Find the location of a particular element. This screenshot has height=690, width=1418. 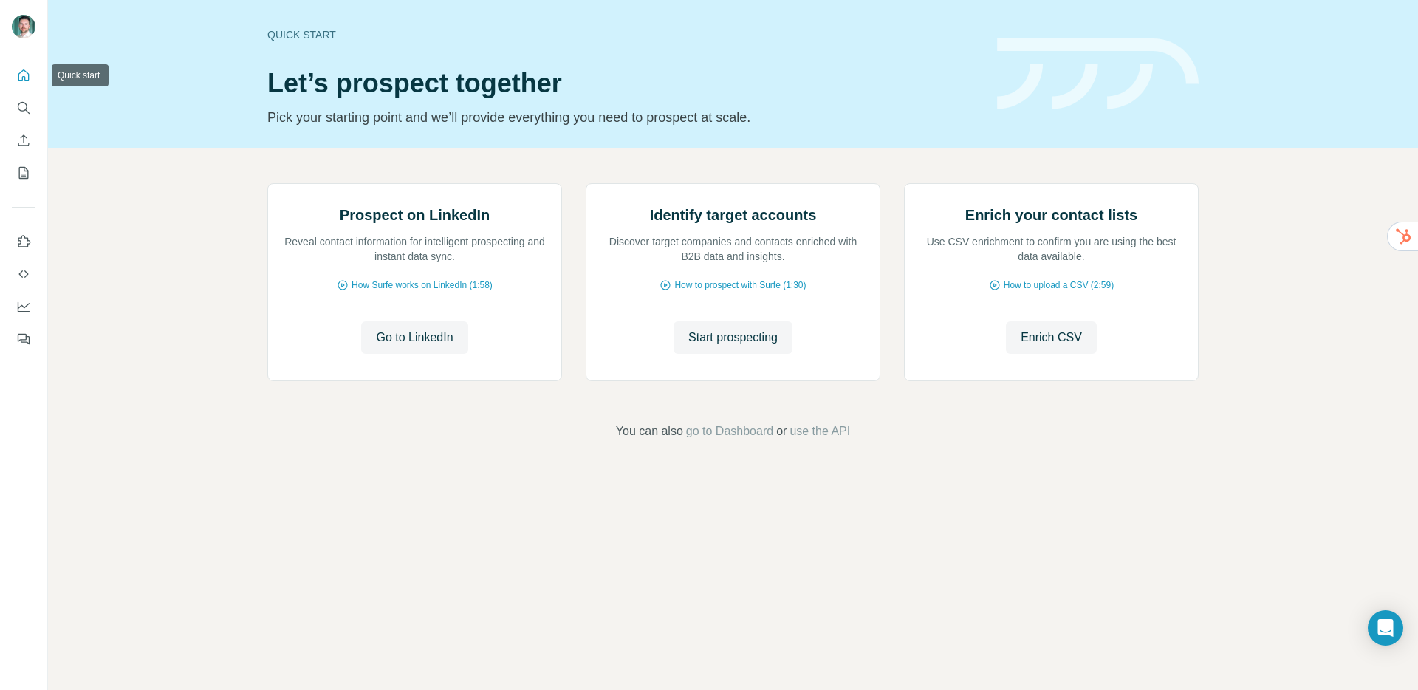

span: Go to LinkedIn is located at coordinates (414, 337).